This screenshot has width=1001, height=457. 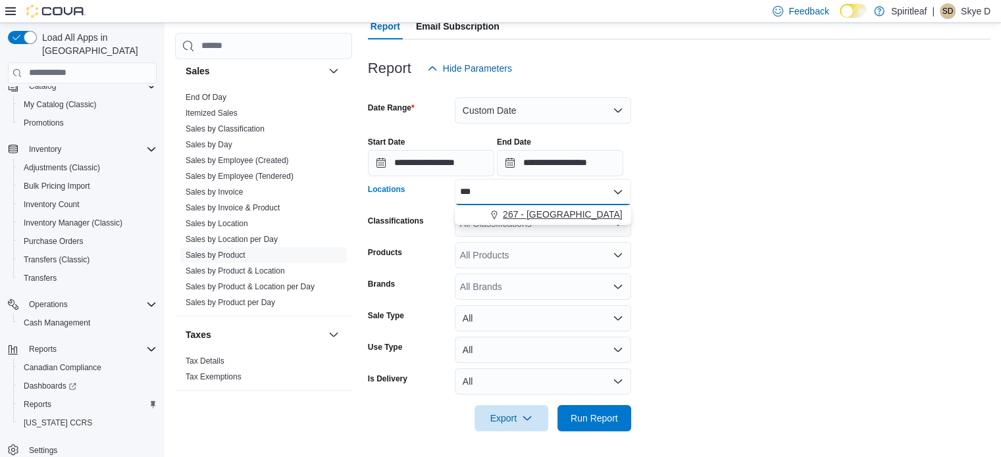 I want to click on span: Washington CCRS, so click(x=88, y=423).